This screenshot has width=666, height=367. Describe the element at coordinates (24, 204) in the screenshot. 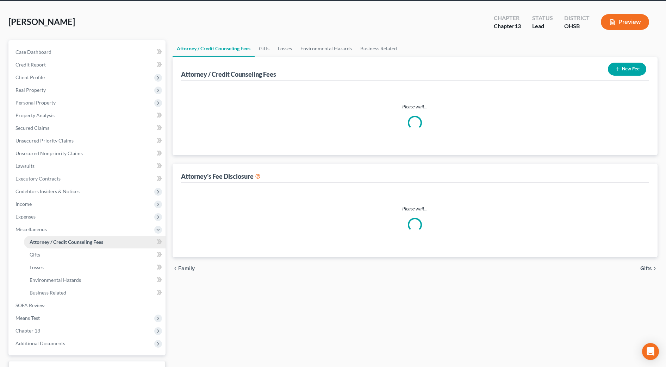

I see `span: Income` at that location.